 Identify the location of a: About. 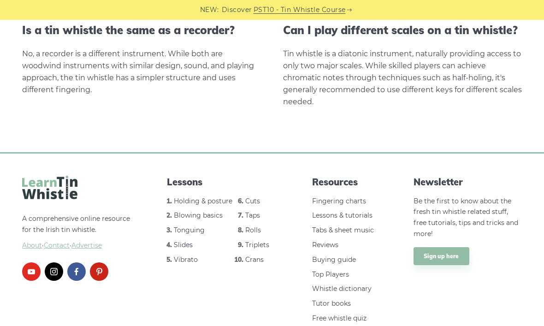
(32, 246).